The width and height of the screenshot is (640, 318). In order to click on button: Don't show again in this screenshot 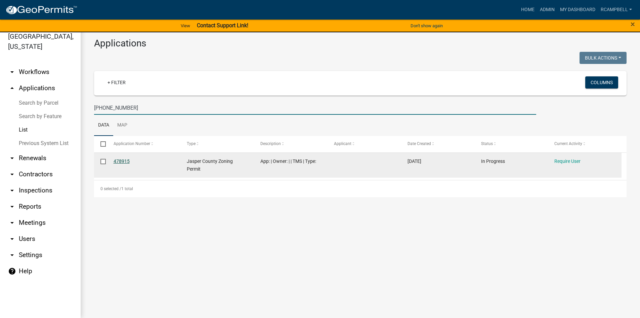, I will do `click(427, 26)`.